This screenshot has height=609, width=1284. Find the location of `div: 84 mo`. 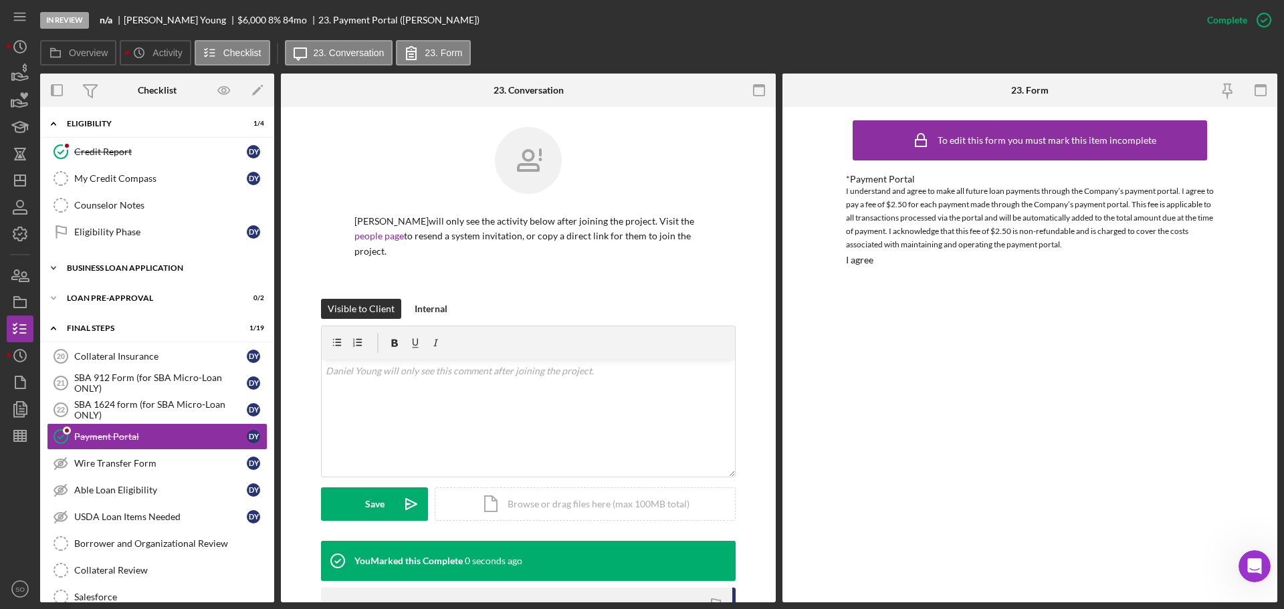

div: 84 mo is located at coordinates (295, 20).